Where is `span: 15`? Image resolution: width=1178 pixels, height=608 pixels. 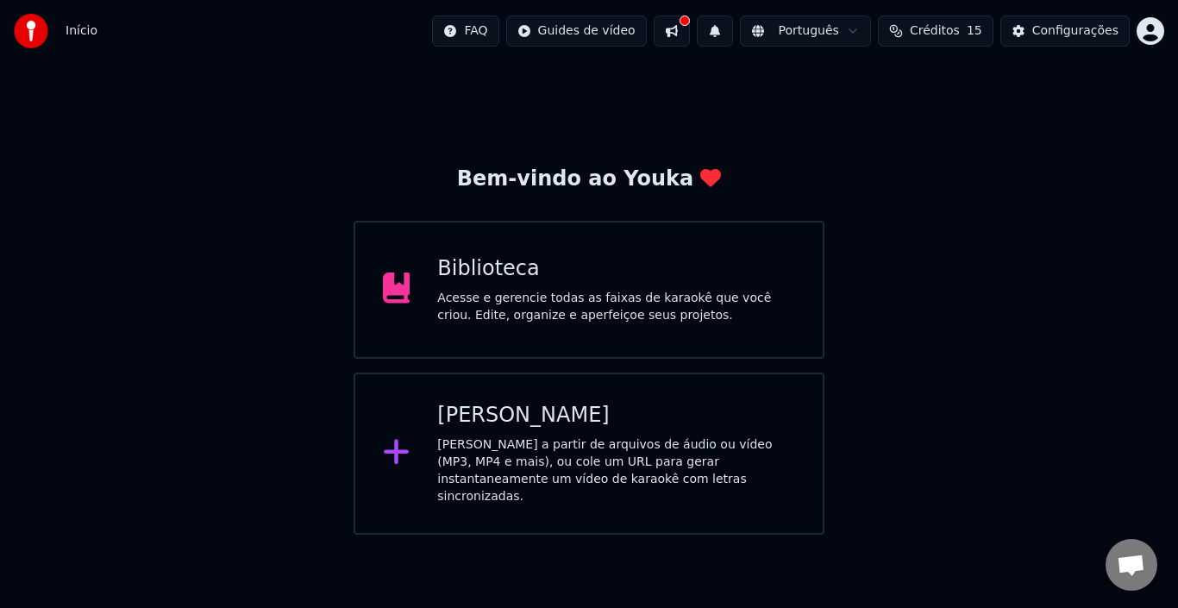 span: 15 is located at coordinates (974, 31).